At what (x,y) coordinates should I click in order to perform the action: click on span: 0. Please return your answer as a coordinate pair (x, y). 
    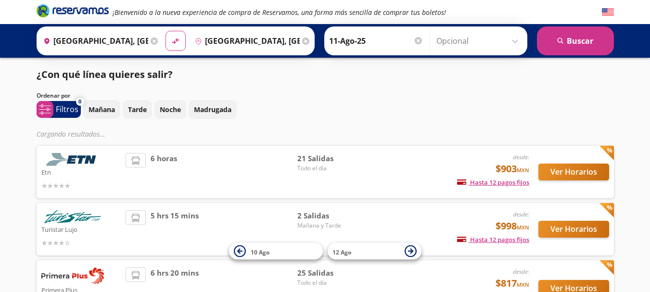
    Looking at the image, I should click on (80, 102).